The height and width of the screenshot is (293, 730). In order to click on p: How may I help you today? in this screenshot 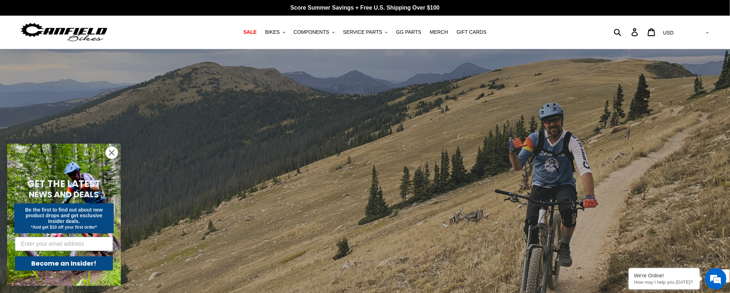, I will do `click(665, 282)`.